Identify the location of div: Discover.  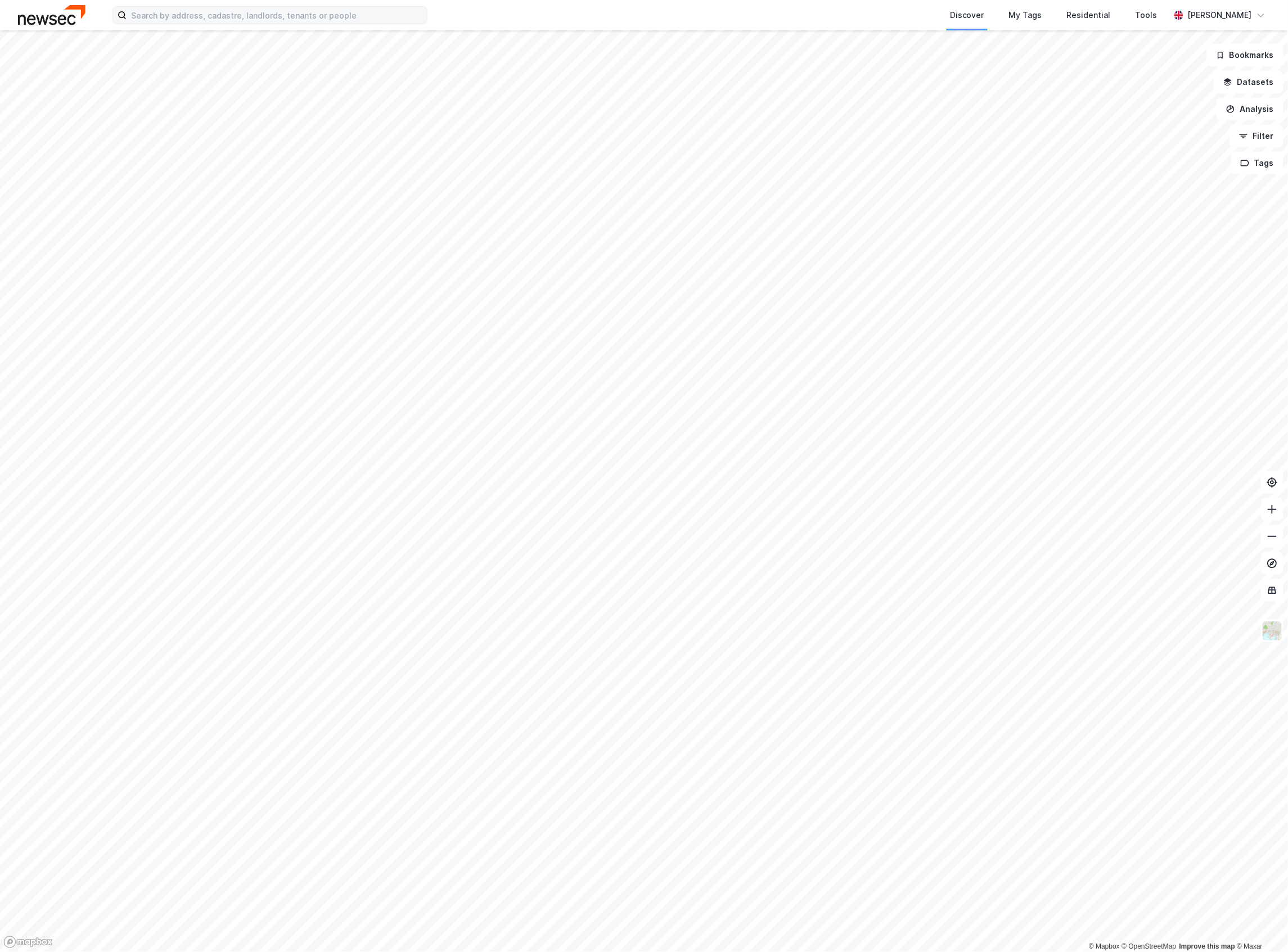
(967, 15).